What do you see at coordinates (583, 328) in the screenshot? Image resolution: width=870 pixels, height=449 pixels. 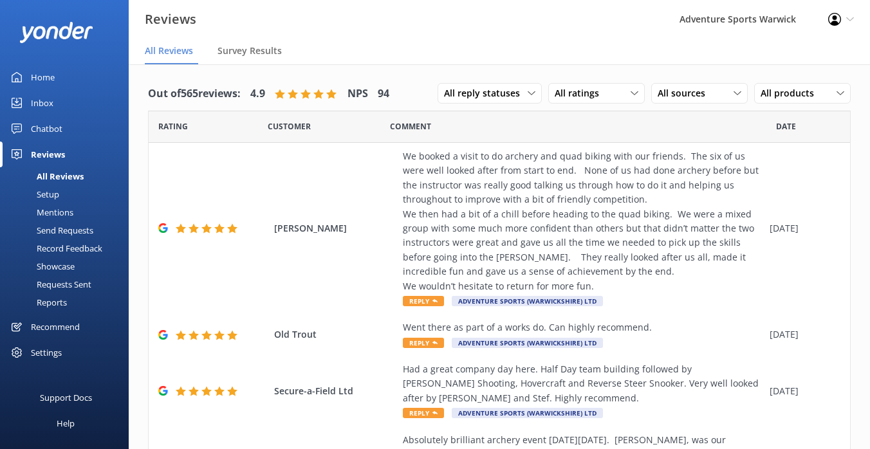 I see `div: Went there as part of a works do. Can highly recommend.` at bounding box center [583, 328].